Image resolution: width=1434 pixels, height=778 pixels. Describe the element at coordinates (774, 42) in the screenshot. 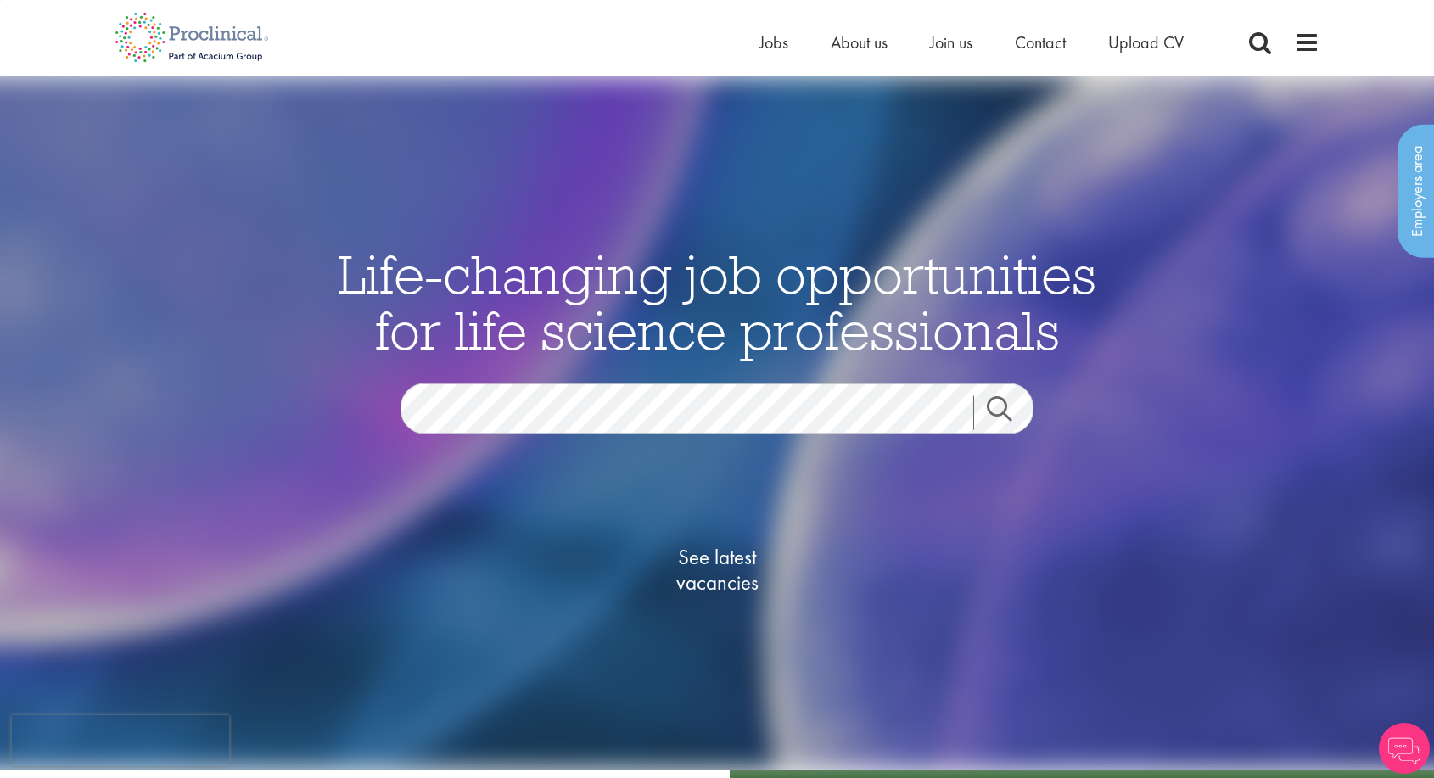

I see `span: Jobs` at that location.